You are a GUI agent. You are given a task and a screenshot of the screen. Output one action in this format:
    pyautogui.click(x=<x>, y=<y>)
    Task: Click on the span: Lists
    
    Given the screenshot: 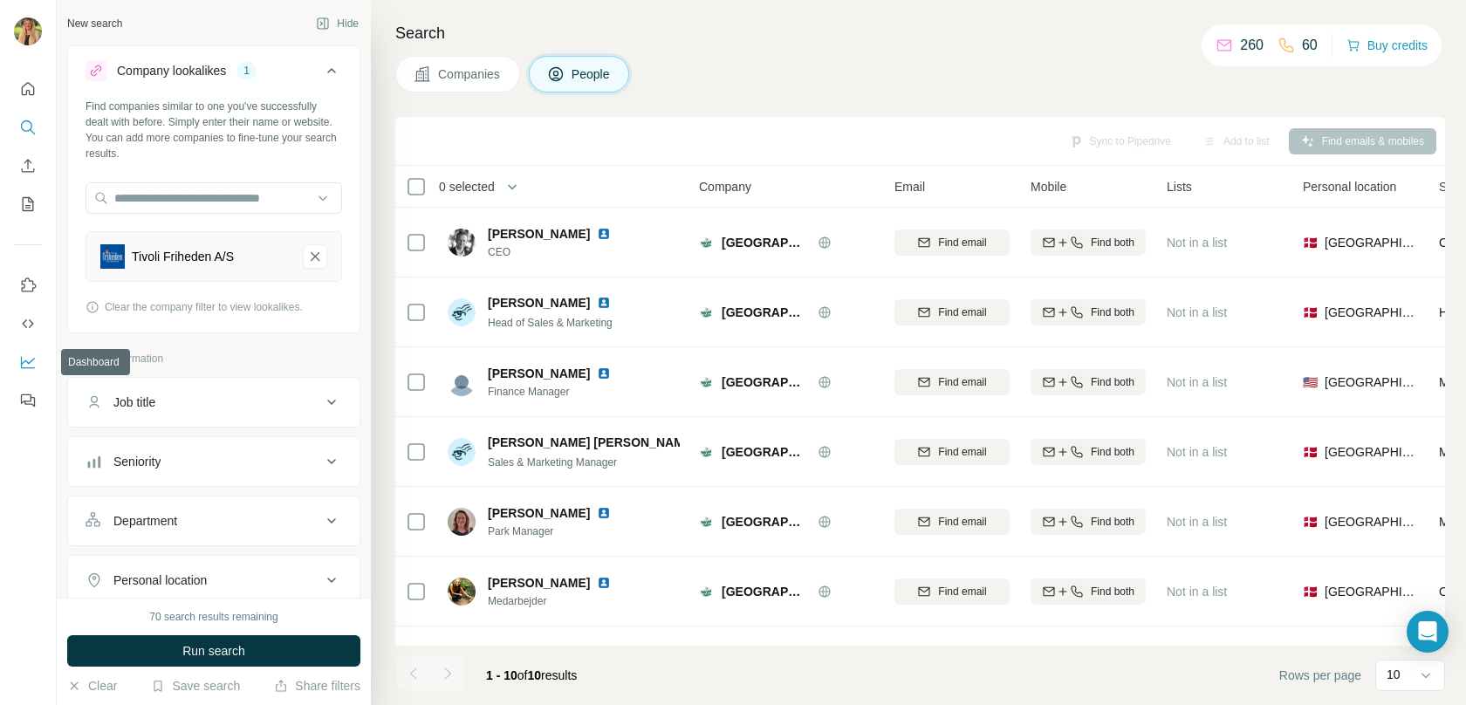 What is the action you would take?
    pyautogui.click(x=1179, y=187)
    